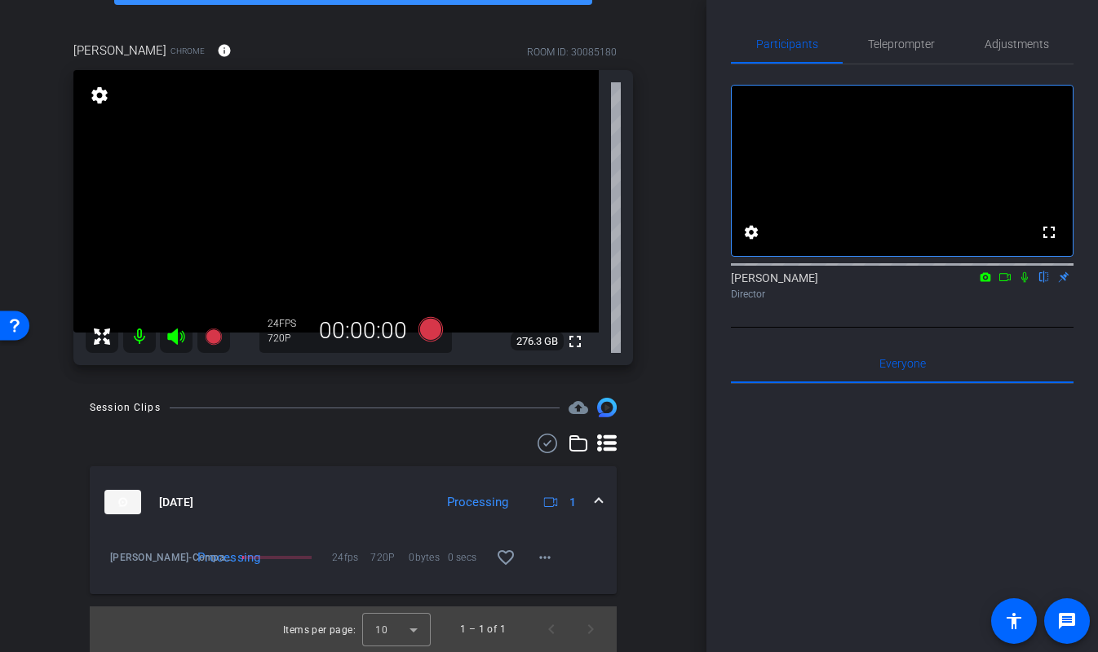 This screenshot has height=652, width=1098. I want to click on mat-icon: accessibility, so click(1014, 621).